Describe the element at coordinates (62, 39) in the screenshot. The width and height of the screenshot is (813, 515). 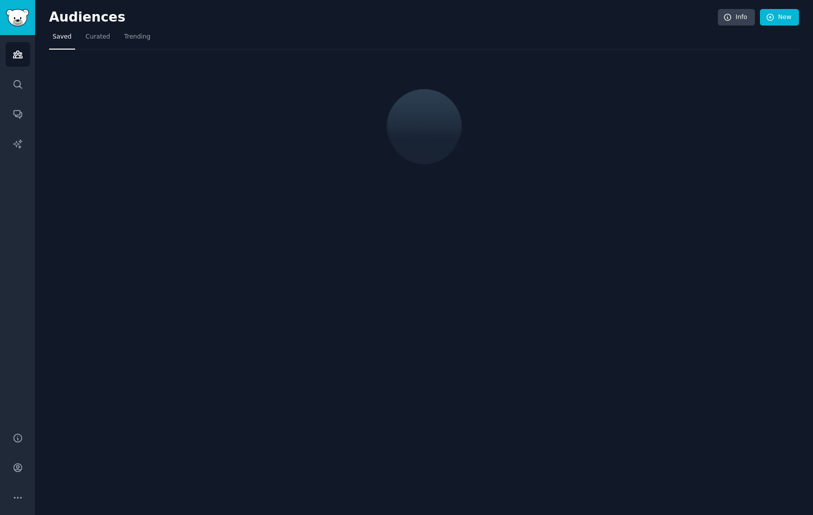
I see `a: Saved` at that location.